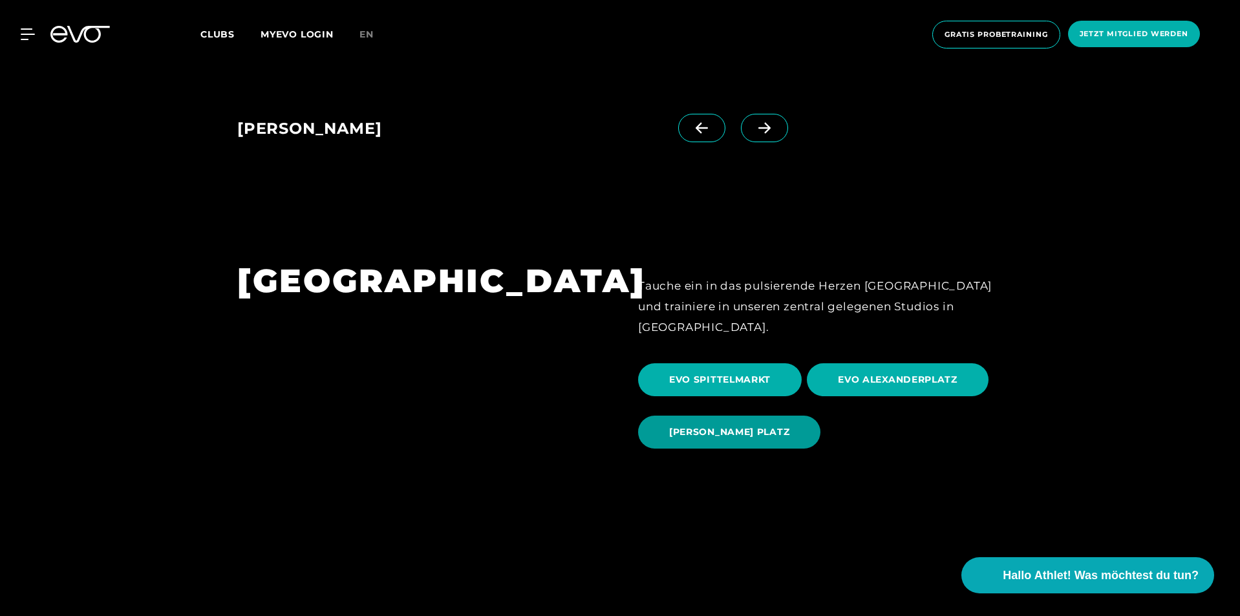 Image resolution: width=1240 pixels, height=616 pixels. I want to click on a: MYEVO LOGIN, so click(297, 34).